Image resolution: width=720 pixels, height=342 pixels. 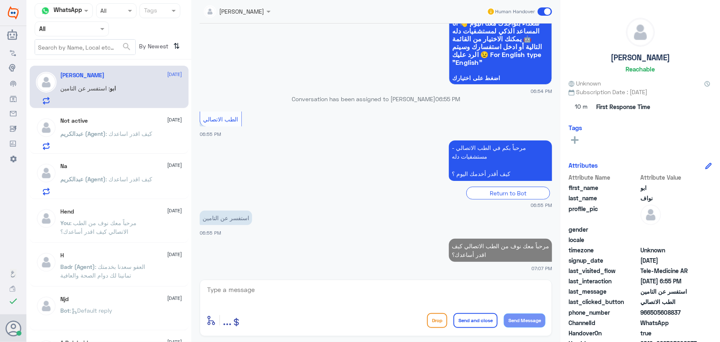 What do you see at coordinates (670, 177) in the screenshot?
I see `span: Attribute Value` at bounding box center [670, 177].